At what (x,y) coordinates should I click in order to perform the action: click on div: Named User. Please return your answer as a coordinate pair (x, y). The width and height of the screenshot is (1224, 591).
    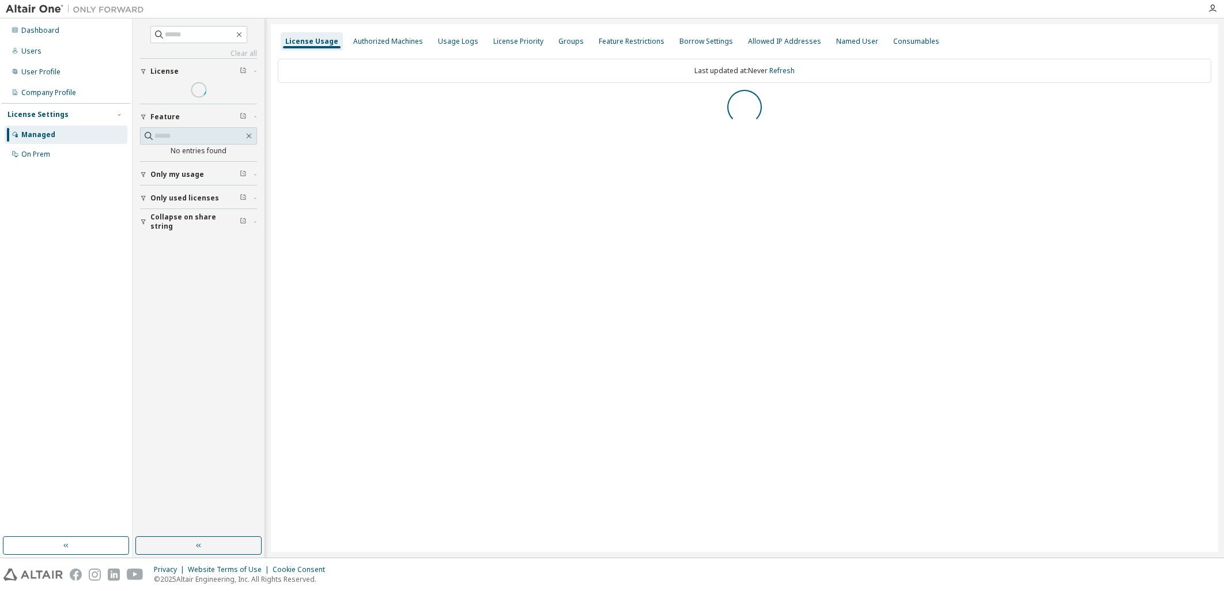
    Looking at the image, I should click on (857, 41).